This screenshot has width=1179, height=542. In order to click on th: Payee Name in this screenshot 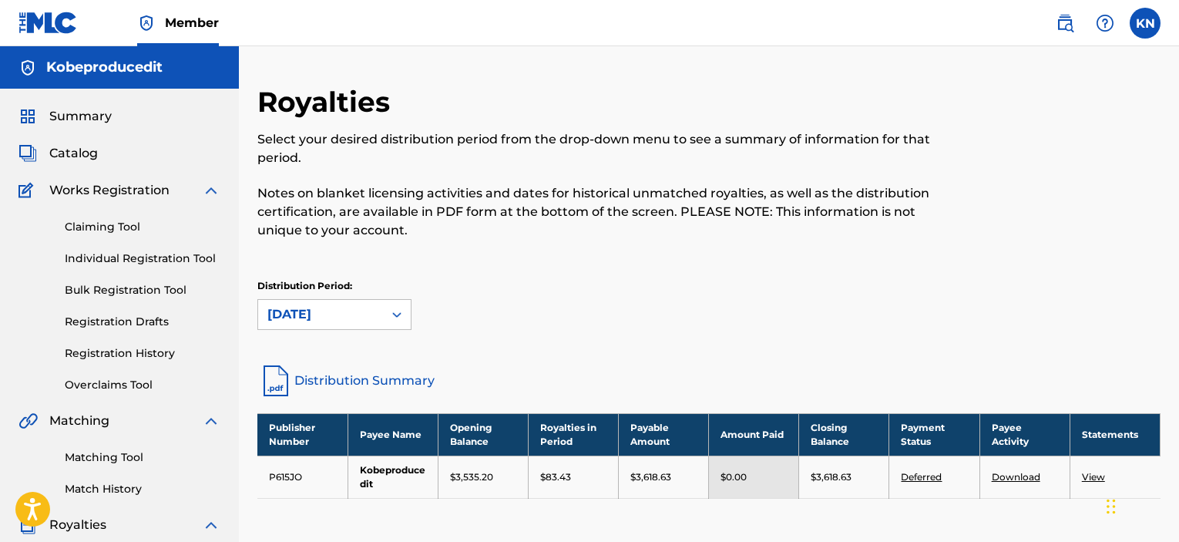, I will do `click(392, 434)`.